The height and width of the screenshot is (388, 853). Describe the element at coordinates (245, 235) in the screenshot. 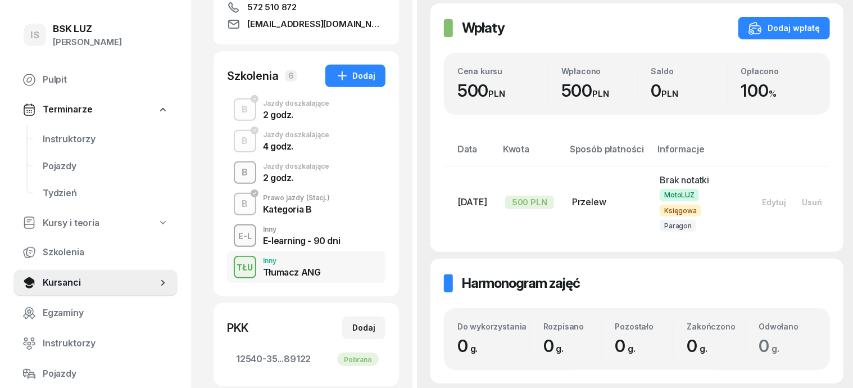

I see `button: E-L` at that location.